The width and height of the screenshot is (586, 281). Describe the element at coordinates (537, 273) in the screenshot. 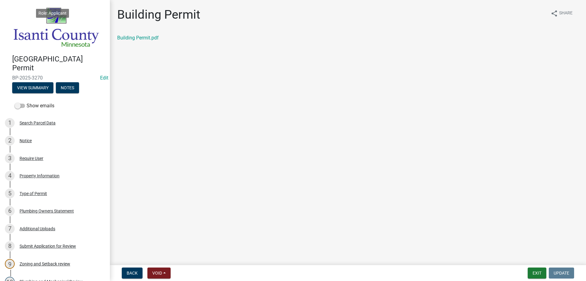

I see `button: Exit` at that location.